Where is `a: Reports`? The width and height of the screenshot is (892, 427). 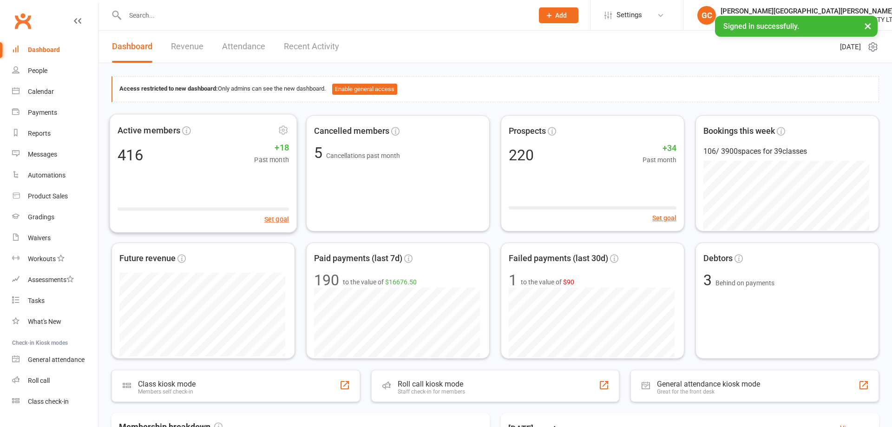
a: Reports is located at coordinates (55, 133).